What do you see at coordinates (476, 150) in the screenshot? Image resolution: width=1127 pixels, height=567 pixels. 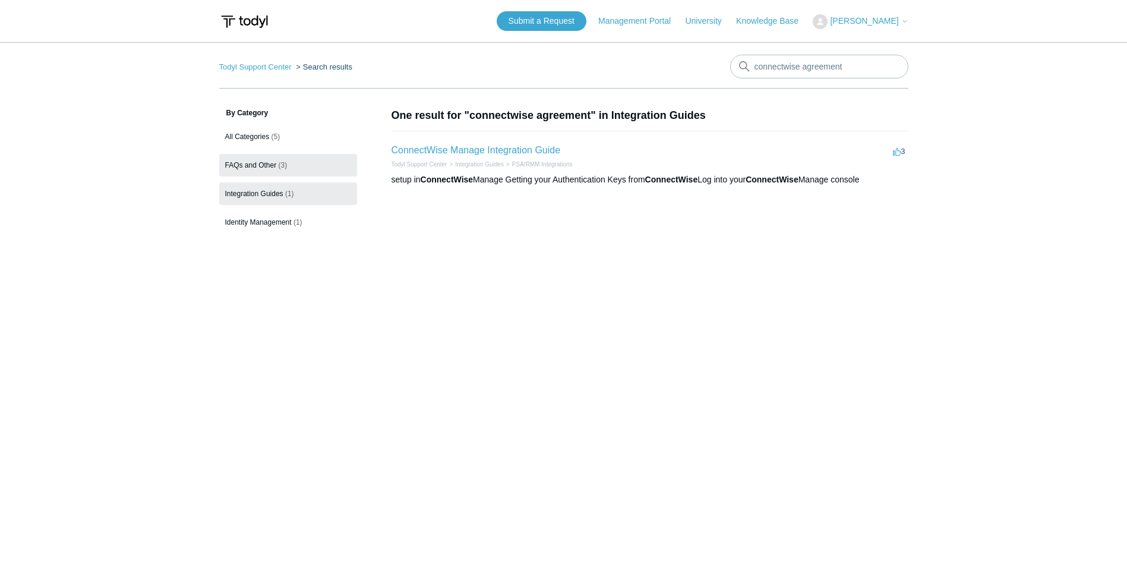 I see `a: ConnectWise Manage Integration Guide` at bounding box center [476, 150].